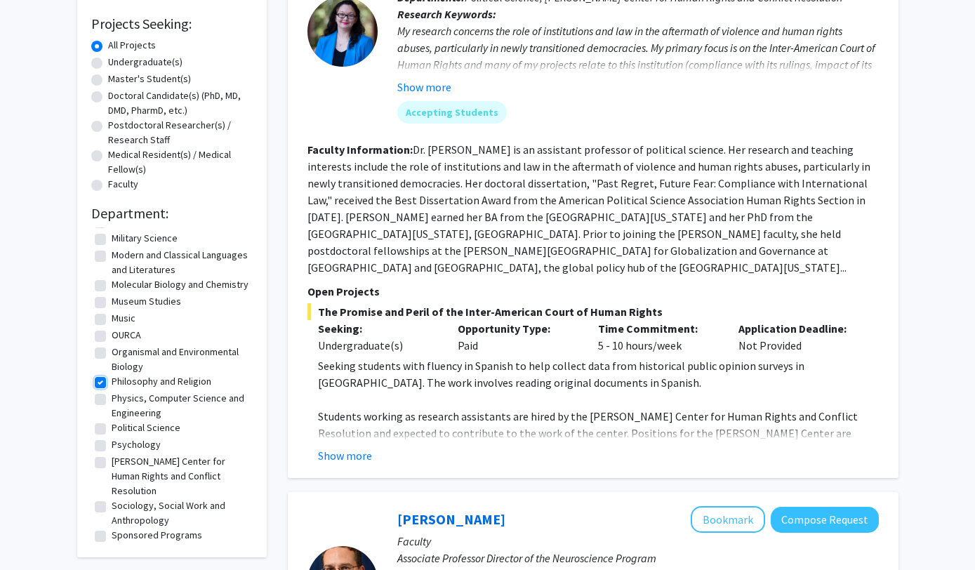 The image size is (975, 570). Describe the element at coordinates (798, 328) in the screenshot. I see `p: Application Deadline:` at that location.